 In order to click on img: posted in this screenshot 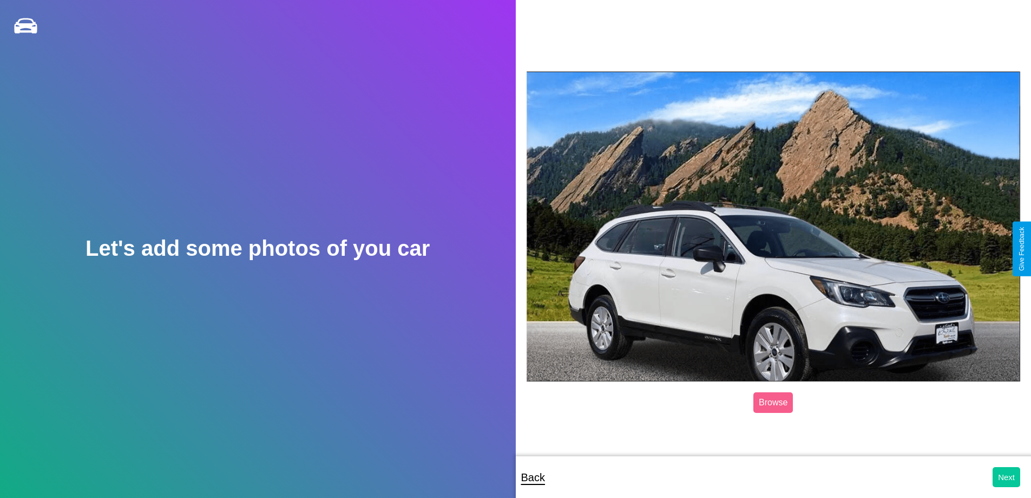, I will do `click(774, 226)`.